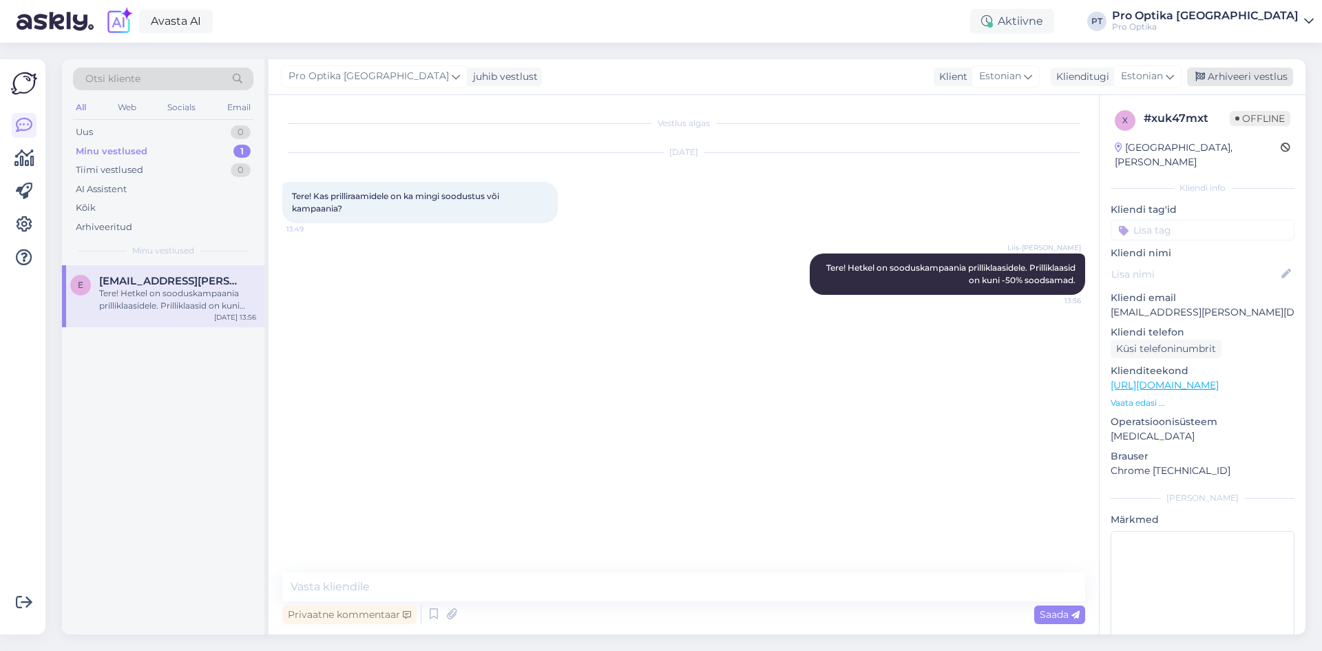  Describe the element at coordinates (176, 21) in the screenshot. I see `a: Avasta AI` at that location.